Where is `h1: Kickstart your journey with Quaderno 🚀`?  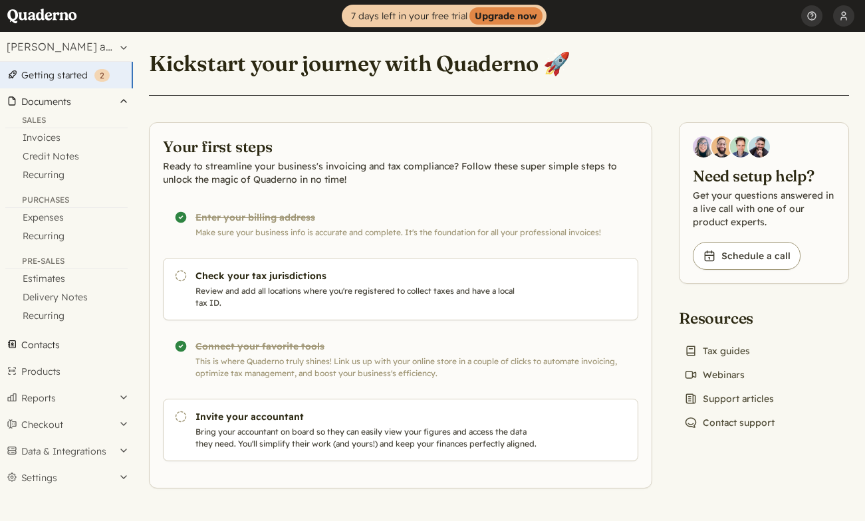
h1: Kickstart your journey with Quaderno 🚀 is located at coordinates (360, 63).